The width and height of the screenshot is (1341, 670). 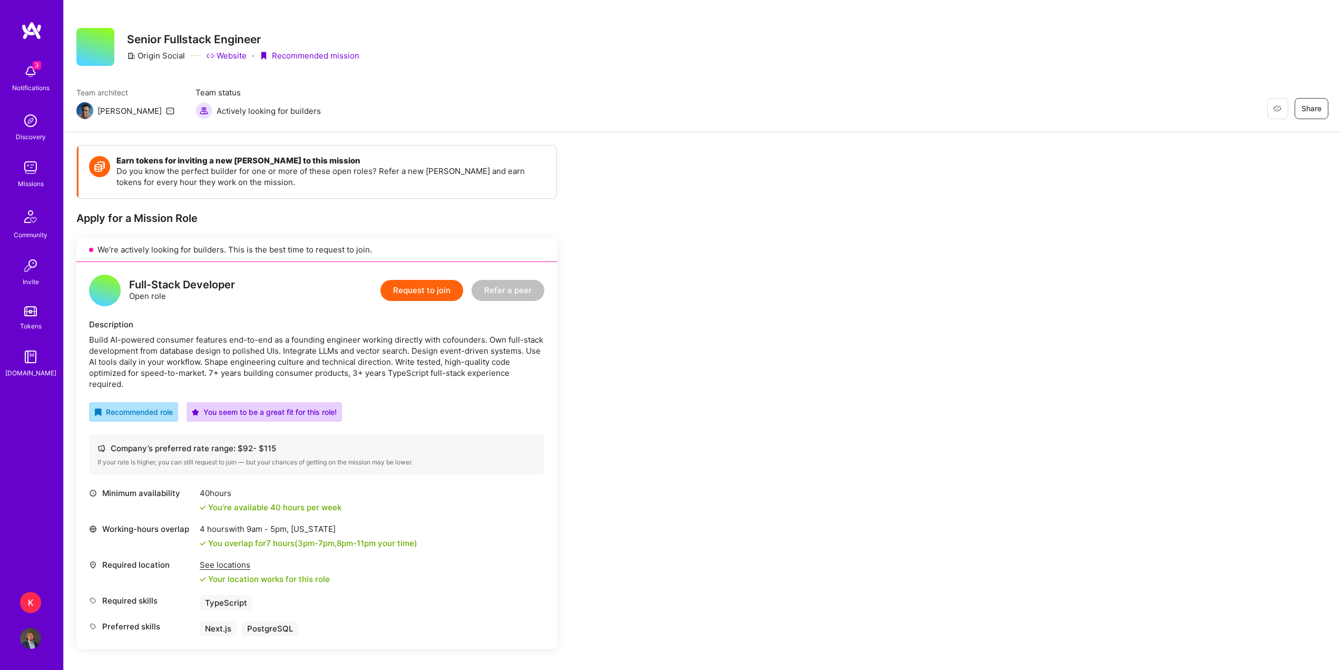 What do you see at coordinates (1312, 109) in the screenshot?
I see `button: Share` at bounding box center [1312, 109].